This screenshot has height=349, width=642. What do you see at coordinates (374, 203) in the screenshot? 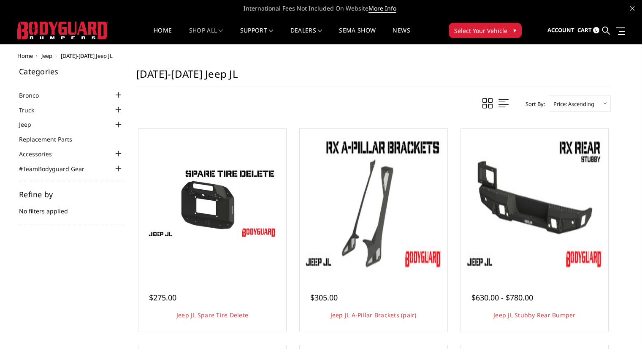
I see `a: Jeep JL A-Pillar Brackets (pair) Jeep JL A-Pillar Brackets (pair)` at bounding box center [374, 203].